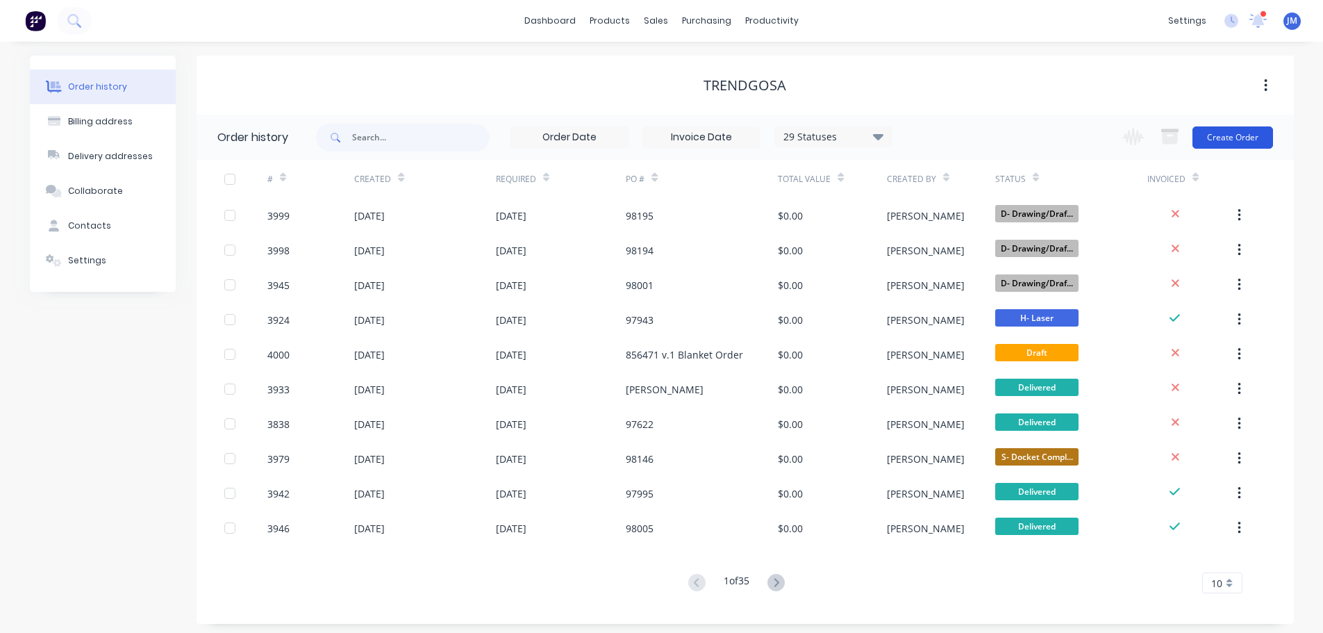 Image resolution: width=1323 pixels, height=633 pixels. I want to click on div: 3946, so click(278, 528).